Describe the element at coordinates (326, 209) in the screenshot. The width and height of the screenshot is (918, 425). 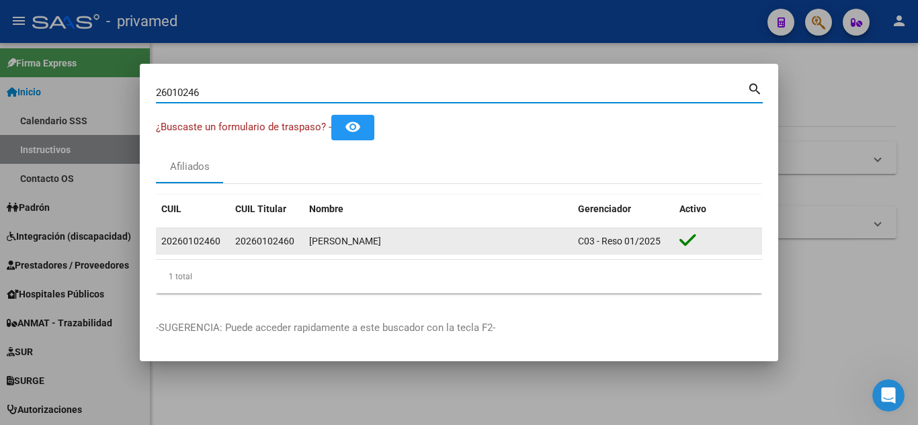
I see `span: Nombre` at that location.